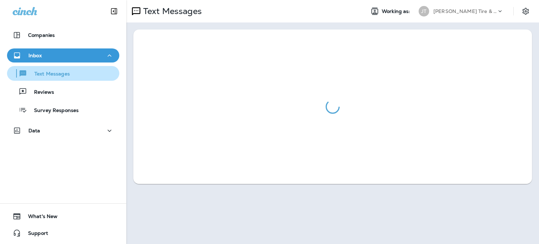  Describe the element at coordinates (63, 73) in the screenshot. I see `button: Text Messages` at that location.